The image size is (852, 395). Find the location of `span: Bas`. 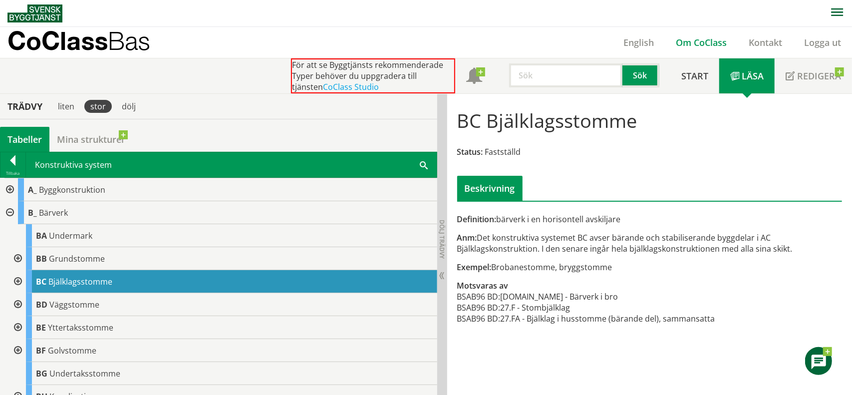

span: Bas is located at coordinates (129, 40).